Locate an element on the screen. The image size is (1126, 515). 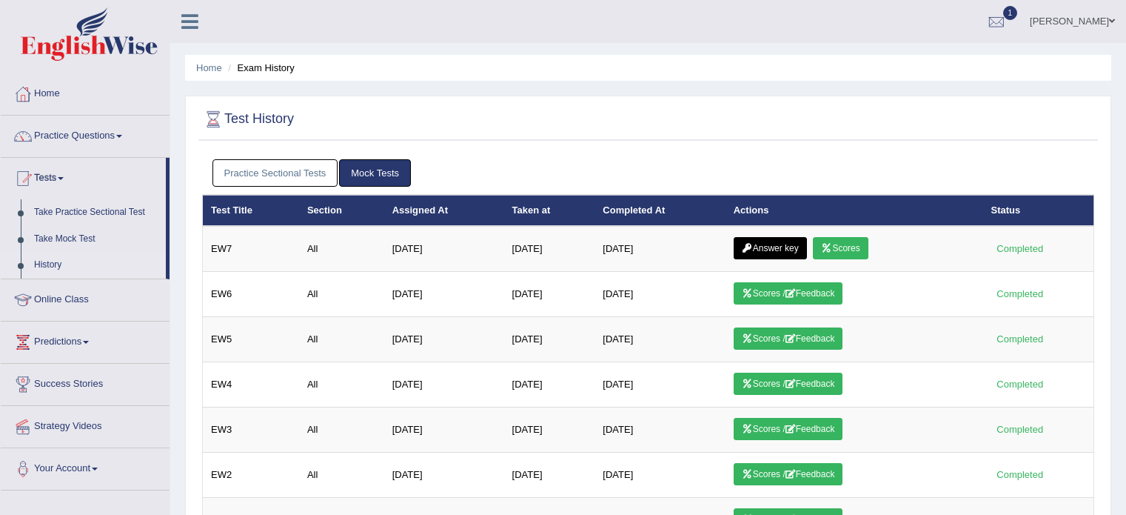
th: Actions is located at coordinates (855, 210).